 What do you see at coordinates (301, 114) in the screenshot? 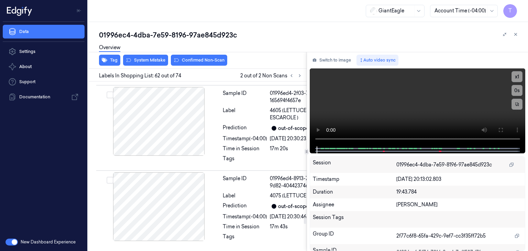
I see `span: 4605 (LETTUCE ESCAROLE )` at bounding box center [301, 114].